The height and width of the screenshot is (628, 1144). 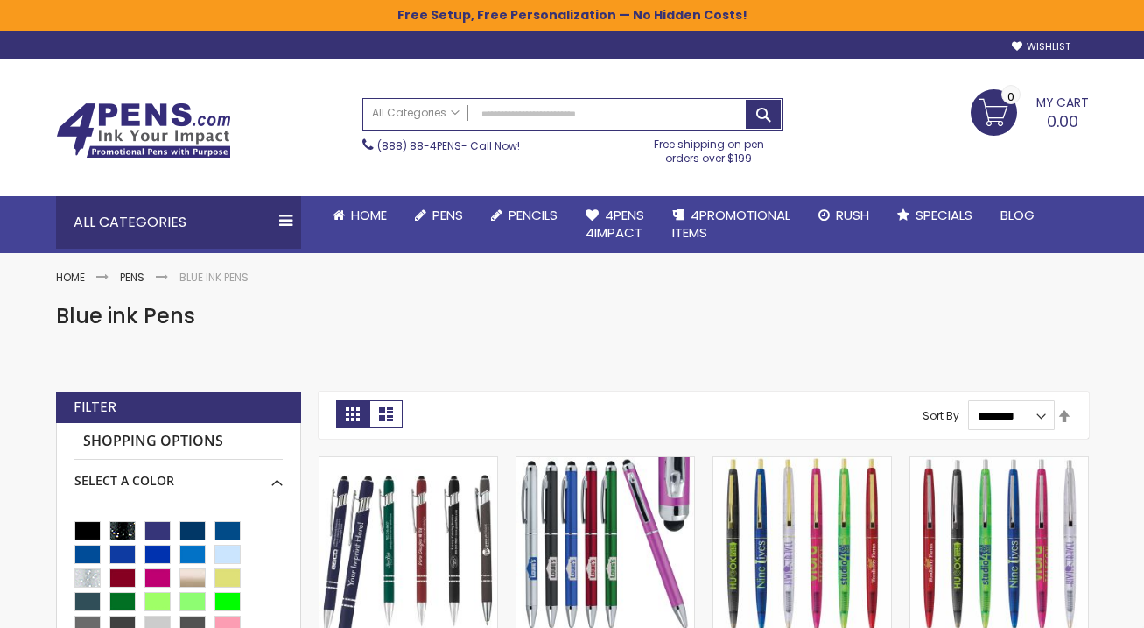 I want to click on strong: Grid, so click(x=353, y=414).